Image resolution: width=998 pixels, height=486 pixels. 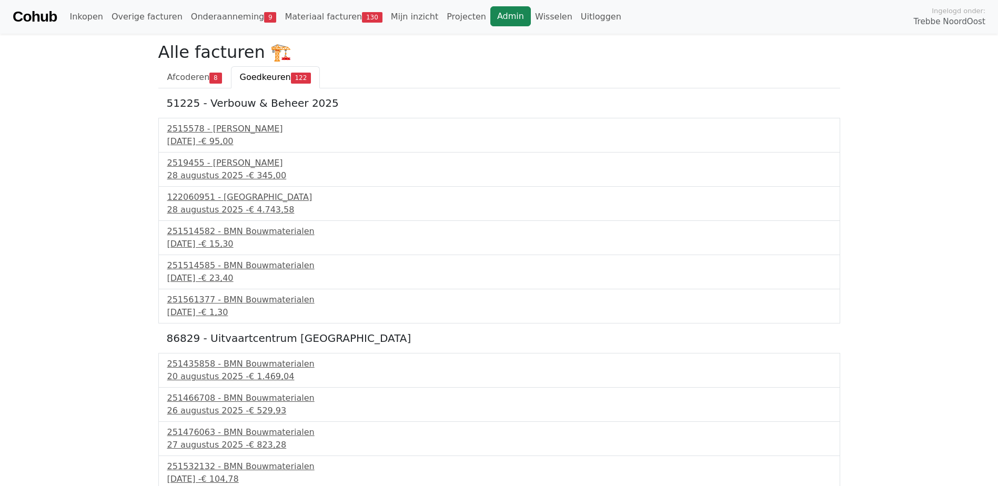 What do you see at coordinates (958, 11) in the screenshot?
I see `span: Ingelogd onder:` at bounding box center [958, 11].